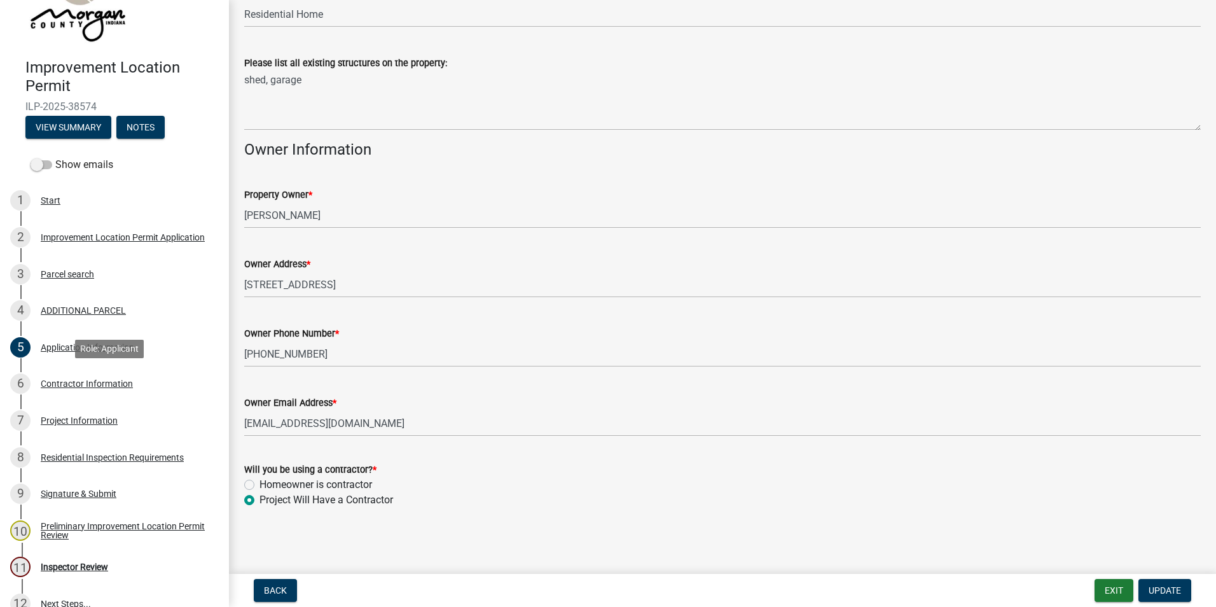 This screenshot has width=1216, height=607. Describe the element at coordinates (290, 403) in the screenshot. I see `label: Owner Email Address` at that location.